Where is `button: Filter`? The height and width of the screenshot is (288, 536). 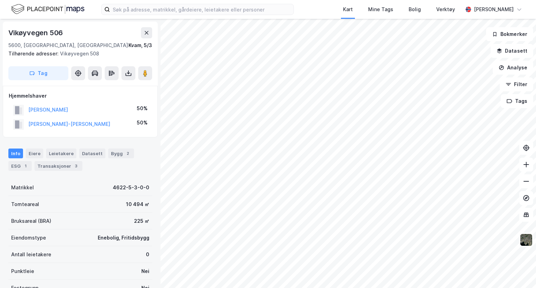 button: Filter is located at coordinates (516, 84).